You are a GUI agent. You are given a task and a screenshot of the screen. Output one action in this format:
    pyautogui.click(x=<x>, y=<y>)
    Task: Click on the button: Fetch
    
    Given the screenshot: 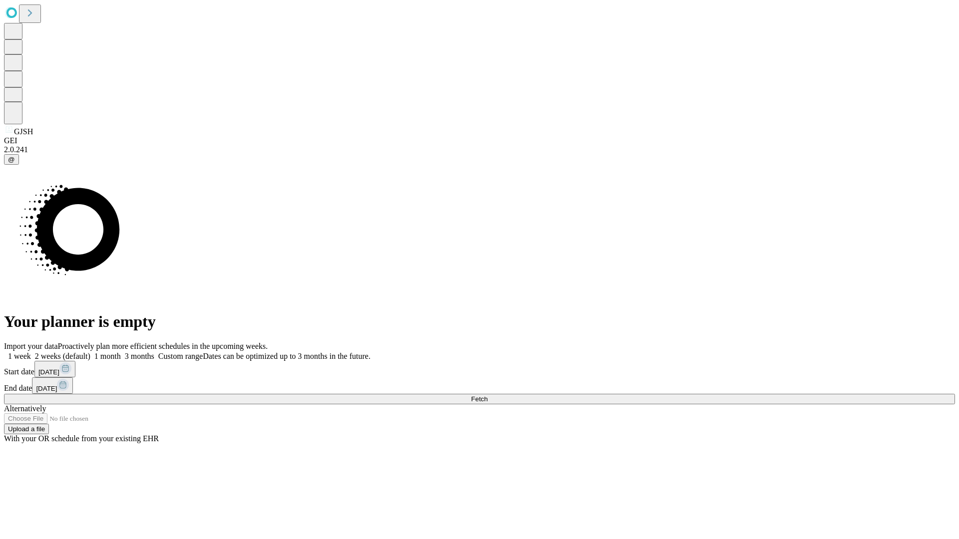 What is the action you would take?
    pyautogui.click(x=480, y=399)
    